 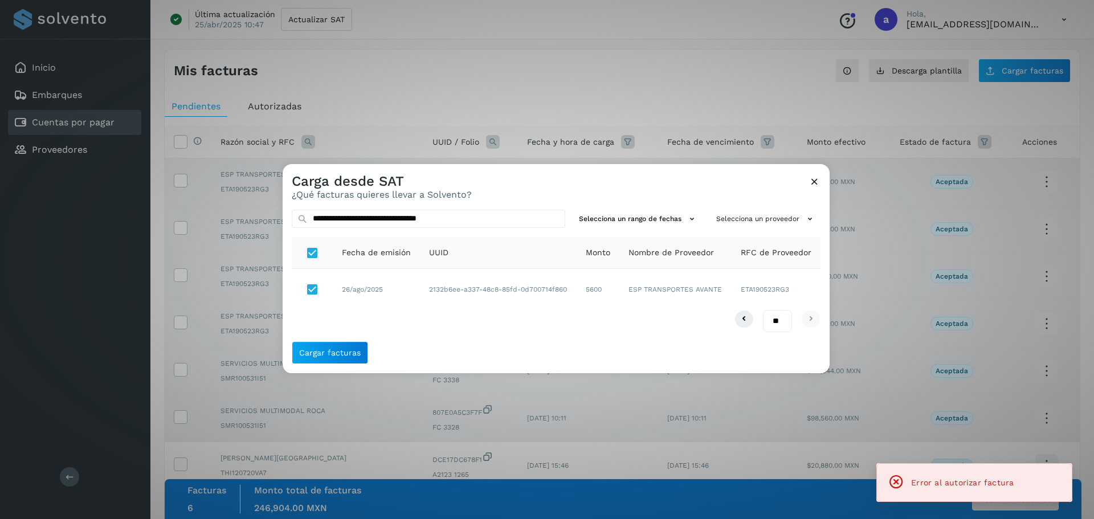 I want to click on span: Nombre de Proveedor, so click(x=671, y=252).